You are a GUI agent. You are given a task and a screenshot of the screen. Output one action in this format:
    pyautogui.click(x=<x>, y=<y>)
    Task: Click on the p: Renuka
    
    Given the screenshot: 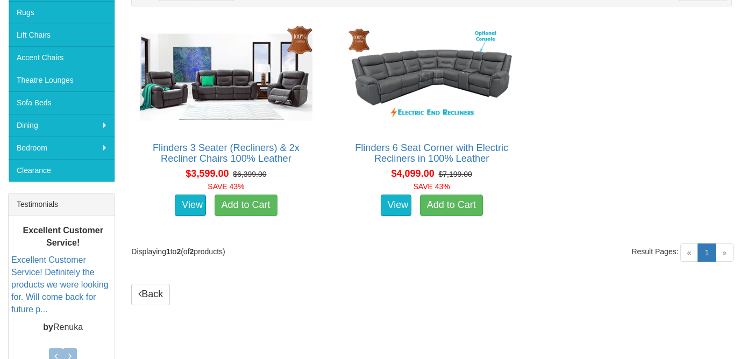 What is the action you would take?
    pyautogui.click(x=63, y=327)
    